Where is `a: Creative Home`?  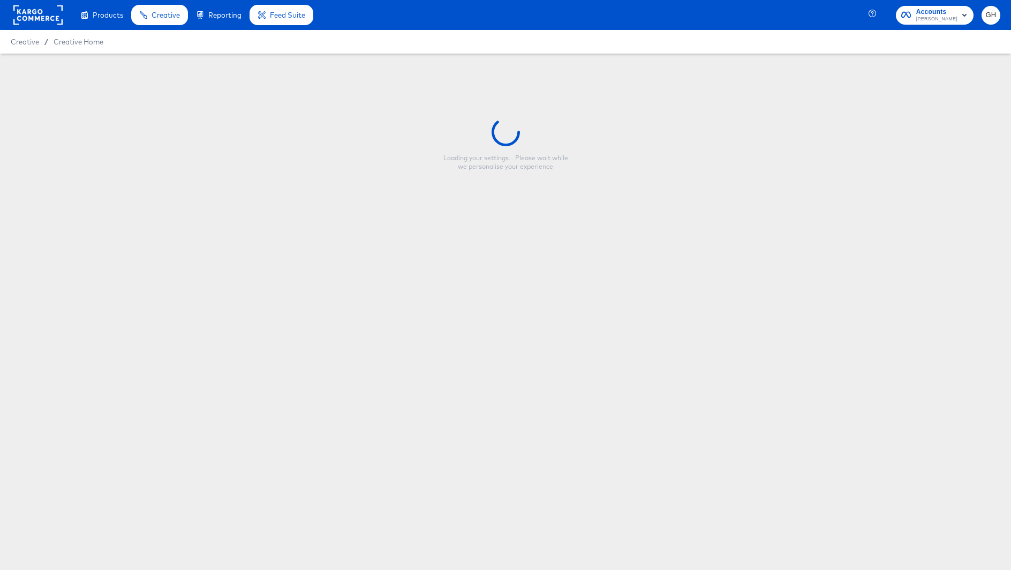 a: Creative Home is located at coordinates (78, 42).